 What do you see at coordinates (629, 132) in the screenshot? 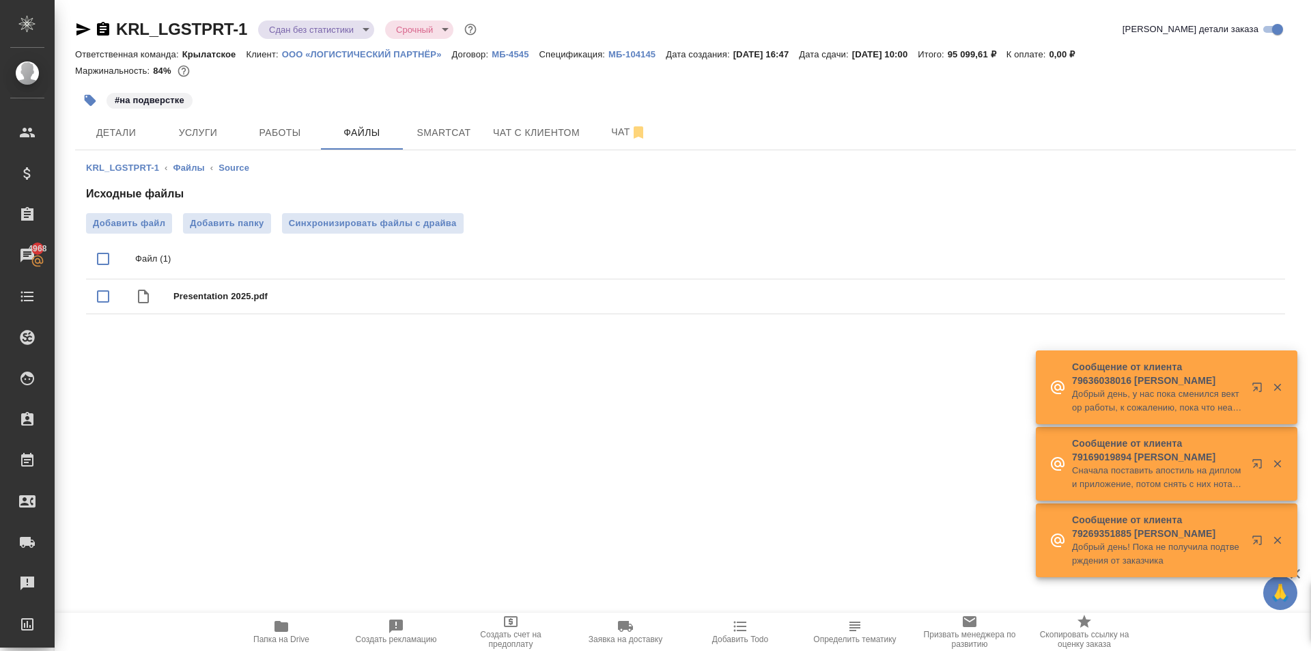
I see `span: Чат` at bounding box center [629, 132].